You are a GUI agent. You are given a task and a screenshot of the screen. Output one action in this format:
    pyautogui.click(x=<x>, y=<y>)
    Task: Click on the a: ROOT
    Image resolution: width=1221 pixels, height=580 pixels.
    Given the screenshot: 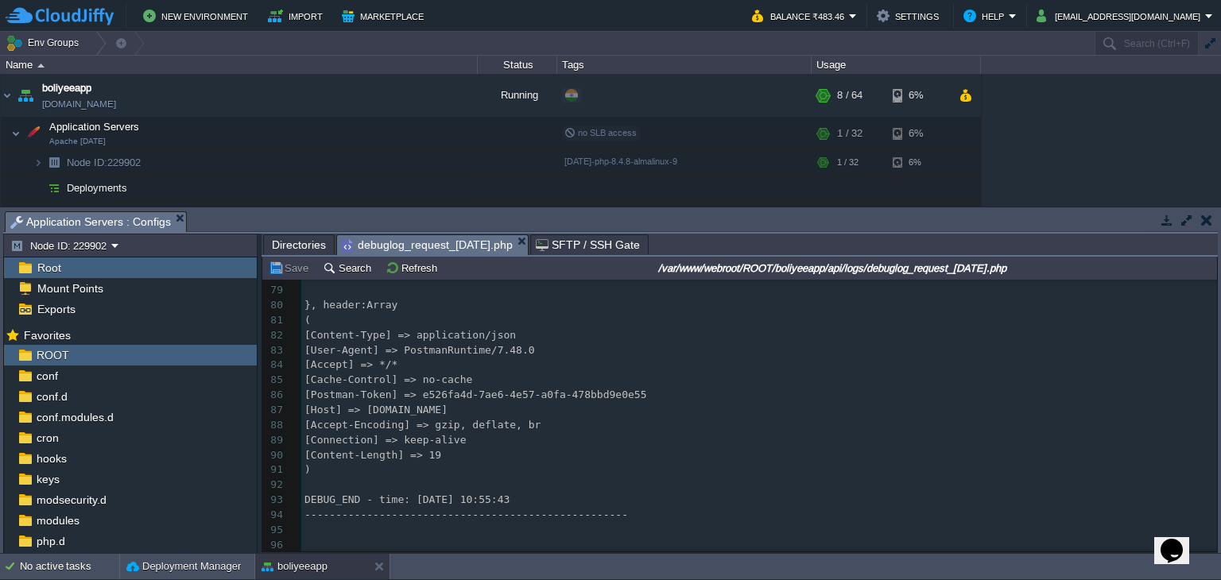 What is the action you would take?
    pyautogui.click(x=52, y=355)
    